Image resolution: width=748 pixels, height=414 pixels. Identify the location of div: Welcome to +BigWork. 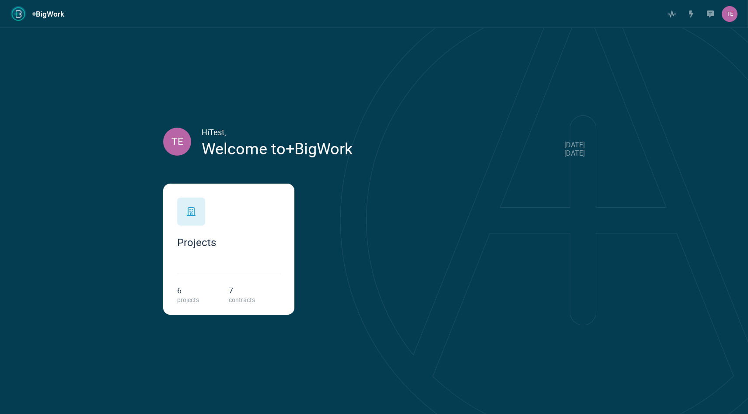
(277, 148).